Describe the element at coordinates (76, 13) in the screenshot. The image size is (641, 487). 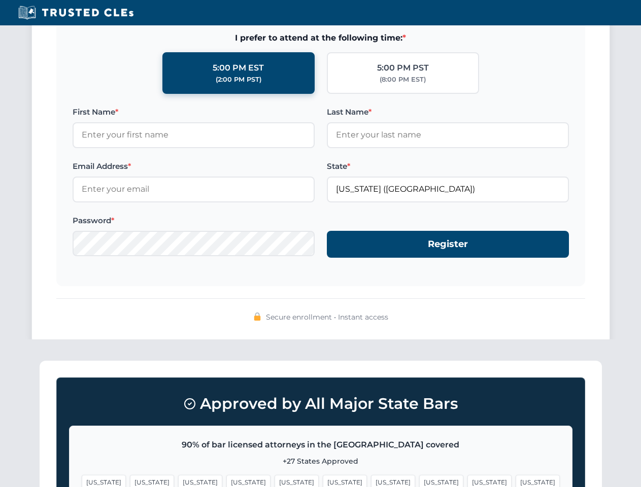
I see `img: Trusted CLEs` at that location.